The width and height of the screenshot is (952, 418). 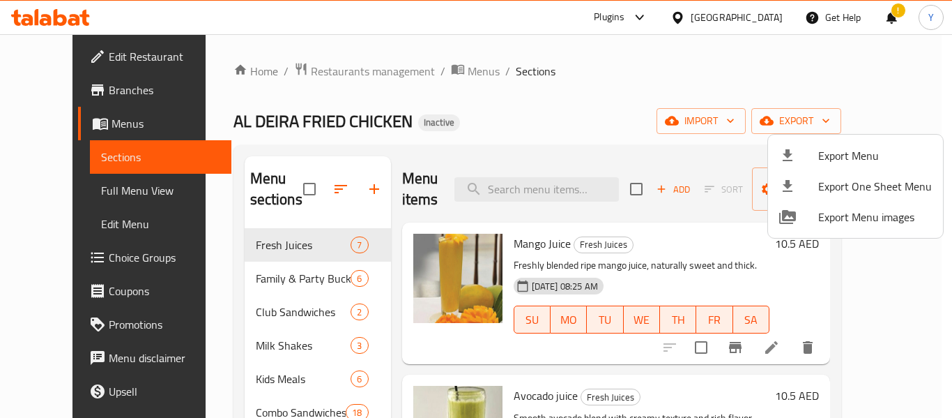 What do you see at coordinates (875, 155) in the screenshot?
I see `span: Export Menu` at bounding box center [875, 155].